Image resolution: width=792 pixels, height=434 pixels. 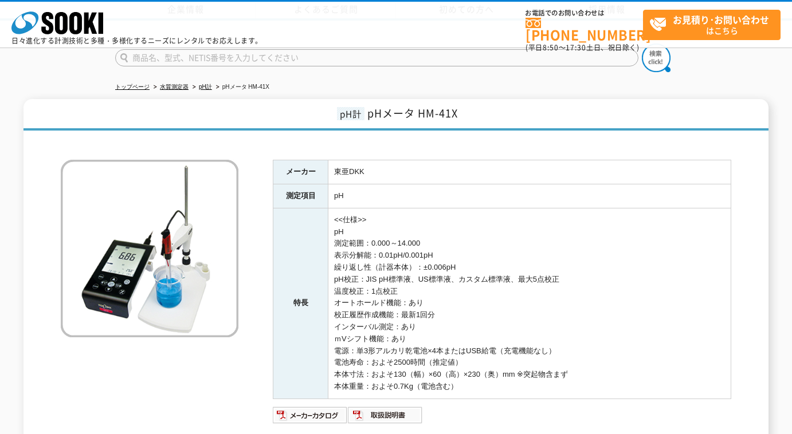 What do you see at coordinates (529, 303) in the screenshot?
I see `td: <<仕様>> pH 測定範囲：0.000～14.000 表示分解能：0.01pH/0.001pH 繰り返し性（計器本体）：±0.006pH pH校正：JIS pH標準液、US標準液、カスタム標準...` at bounding box center [529, 303].